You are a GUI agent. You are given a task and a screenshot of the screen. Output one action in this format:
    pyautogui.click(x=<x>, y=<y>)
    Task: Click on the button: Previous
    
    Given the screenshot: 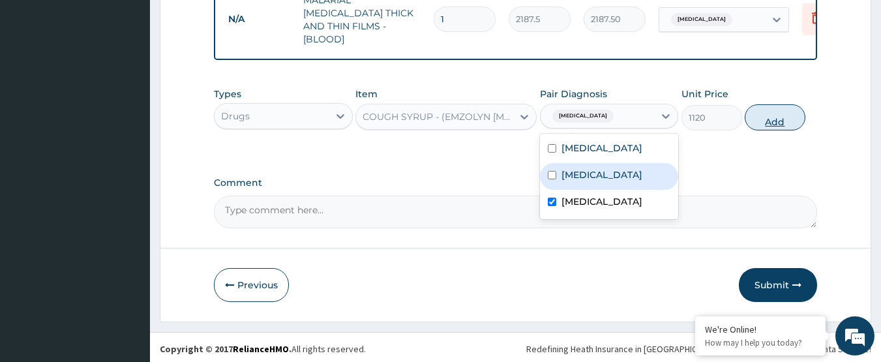 What is the action you would take?
    pyautogui.click(x=251, y=285)
    